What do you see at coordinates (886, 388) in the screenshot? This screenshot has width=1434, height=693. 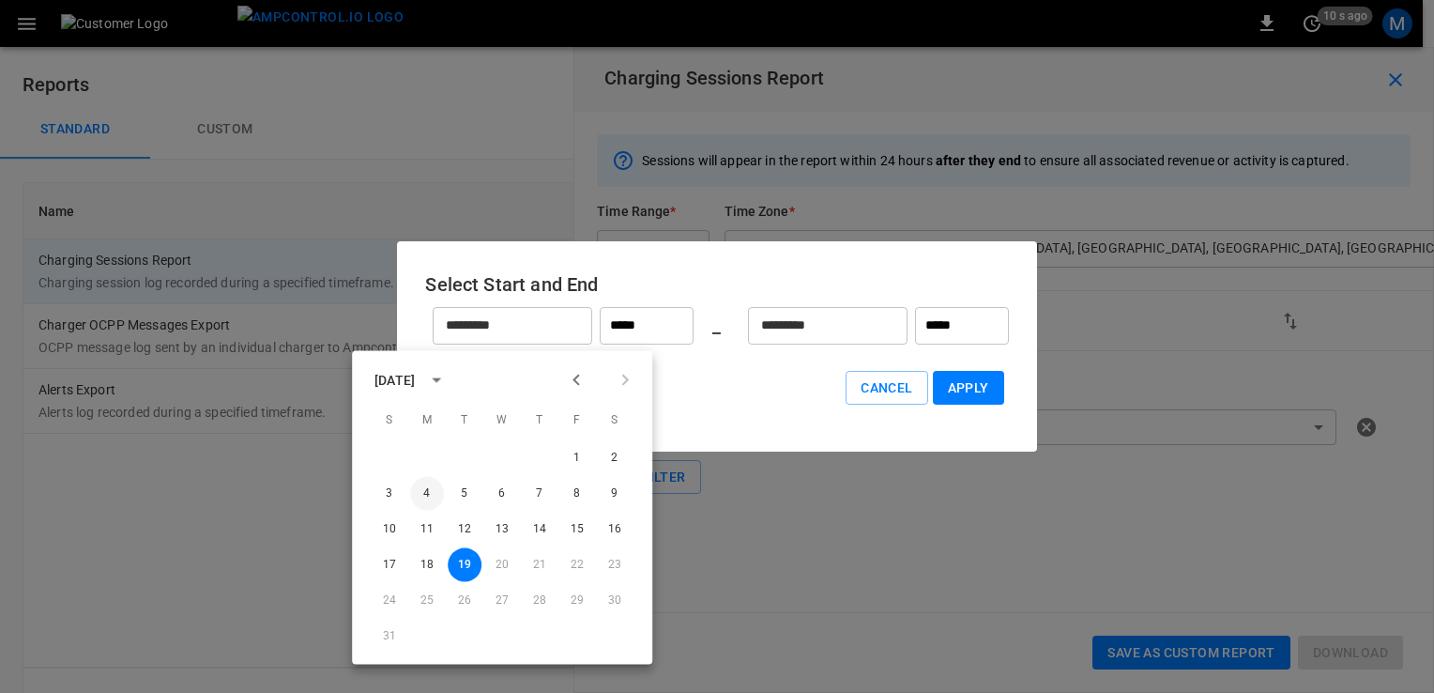 I see `button: Cancel` at bounding box center [886, 388].